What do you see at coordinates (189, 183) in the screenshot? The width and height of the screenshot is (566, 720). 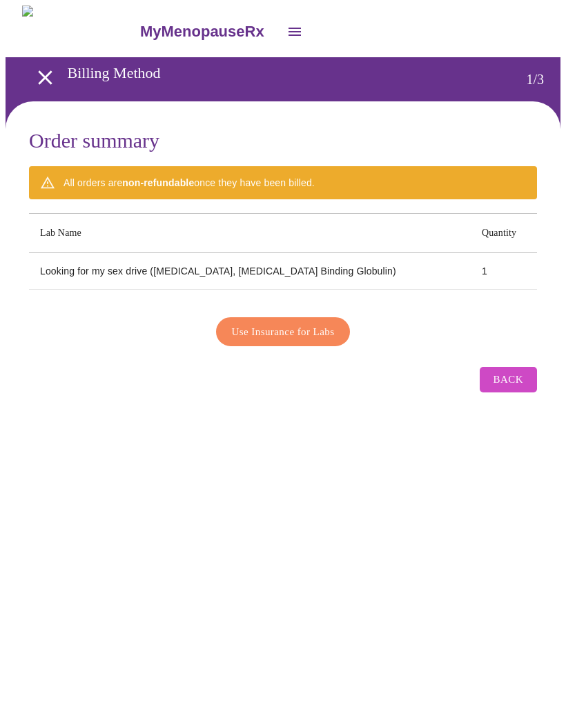 I see `div: All orders are once they have been billed.` at bounding box center [189, 183].